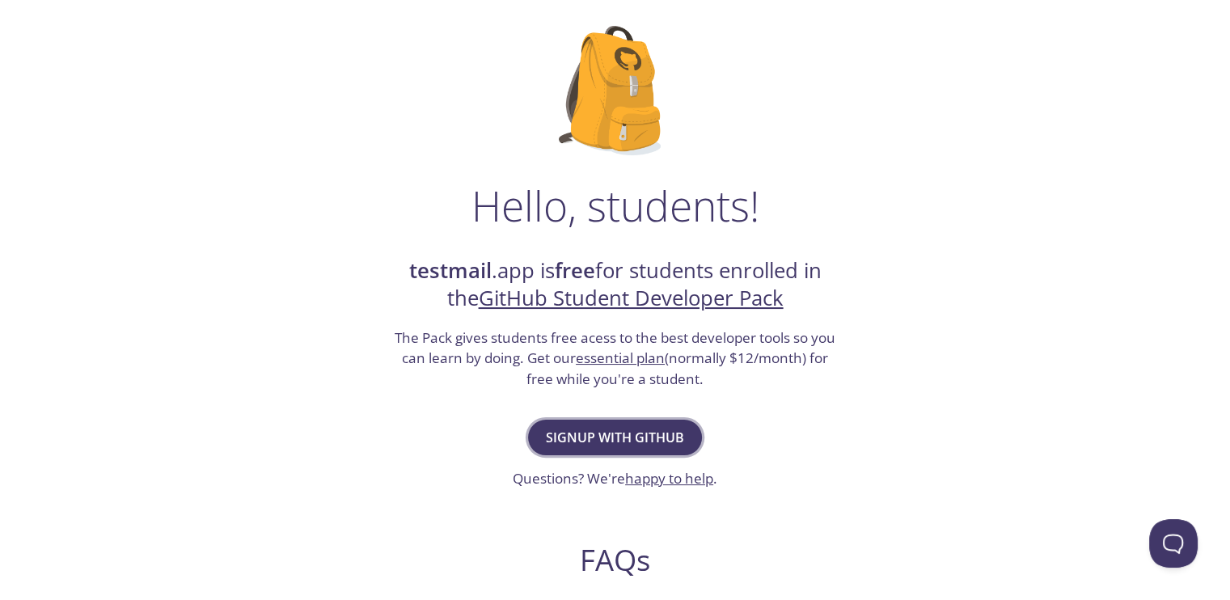  I want to click on a: GitHub Student Developer Pack, so click(631, 298).